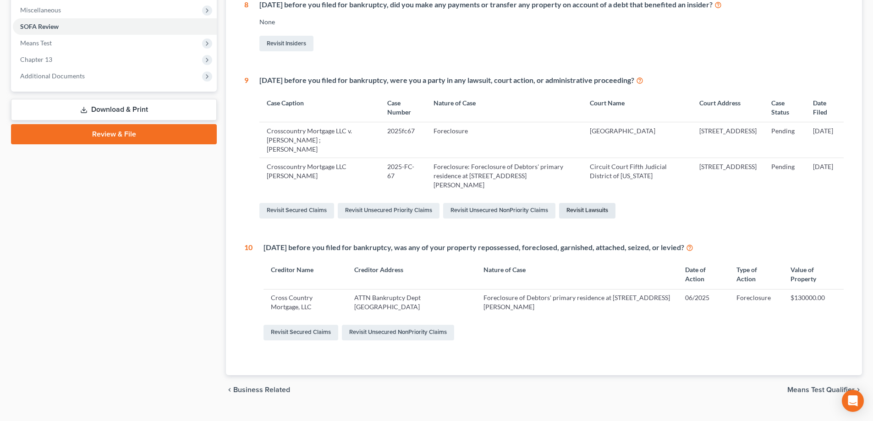 The image size is (873, 421). What do you see at coordinates (820, 390) in the screenshot?
I see `span: Means Test Qualifier` at bounding box center [820, 390].